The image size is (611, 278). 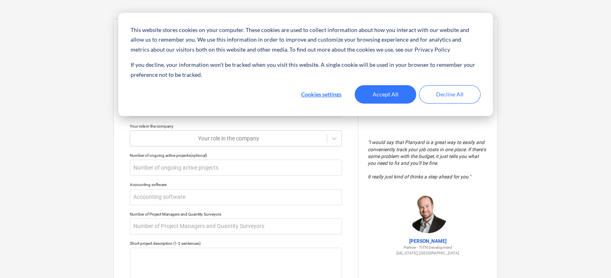 I want to click on button: Decline All, so click(x=450, y=94).